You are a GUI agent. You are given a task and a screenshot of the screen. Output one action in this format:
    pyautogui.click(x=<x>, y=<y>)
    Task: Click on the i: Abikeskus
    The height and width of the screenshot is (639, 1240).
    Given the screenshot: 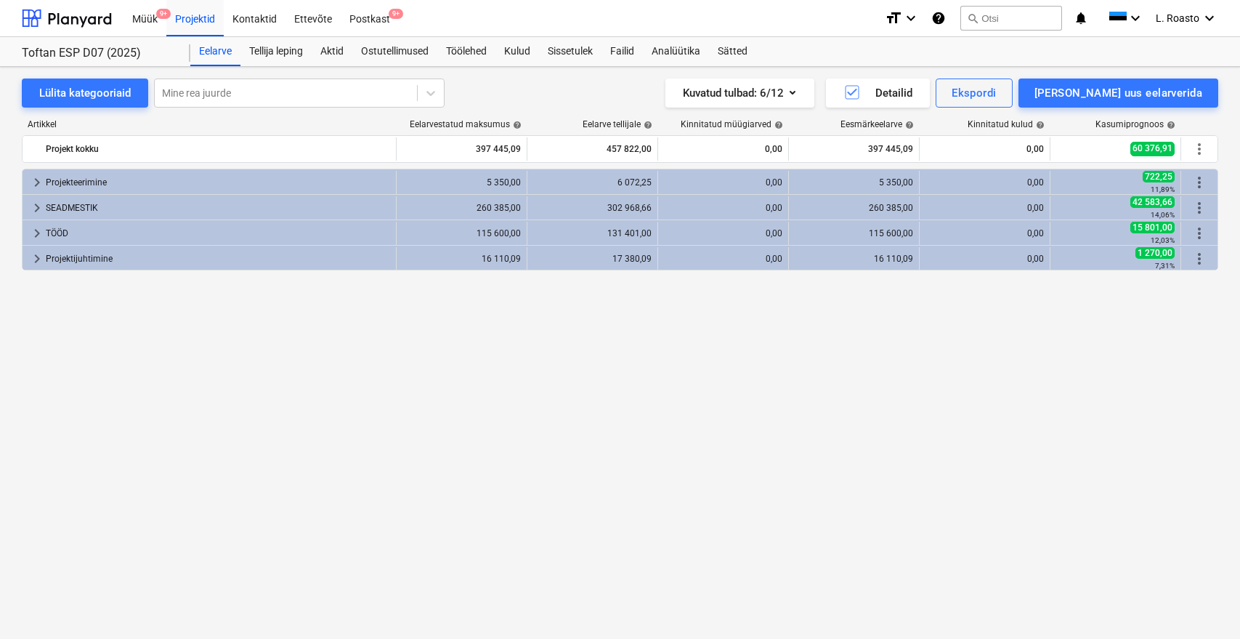 What is the action you would take?
    pyautogui.click(x=939, y=18)
    